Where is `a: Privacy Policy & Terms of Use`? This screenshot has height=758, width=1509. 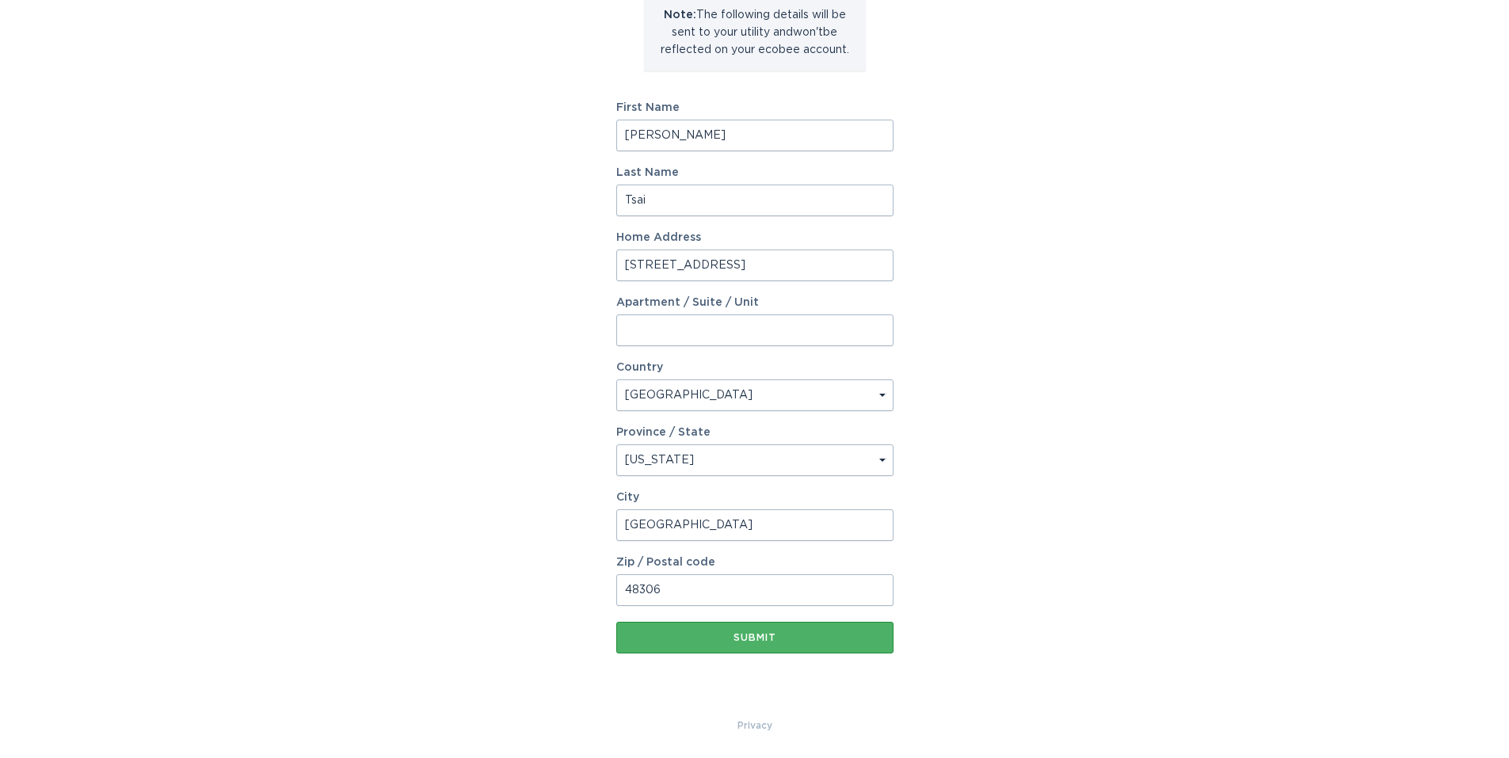
a: Privacy Policy & Terms of Use is located at coordinates (755, 726).